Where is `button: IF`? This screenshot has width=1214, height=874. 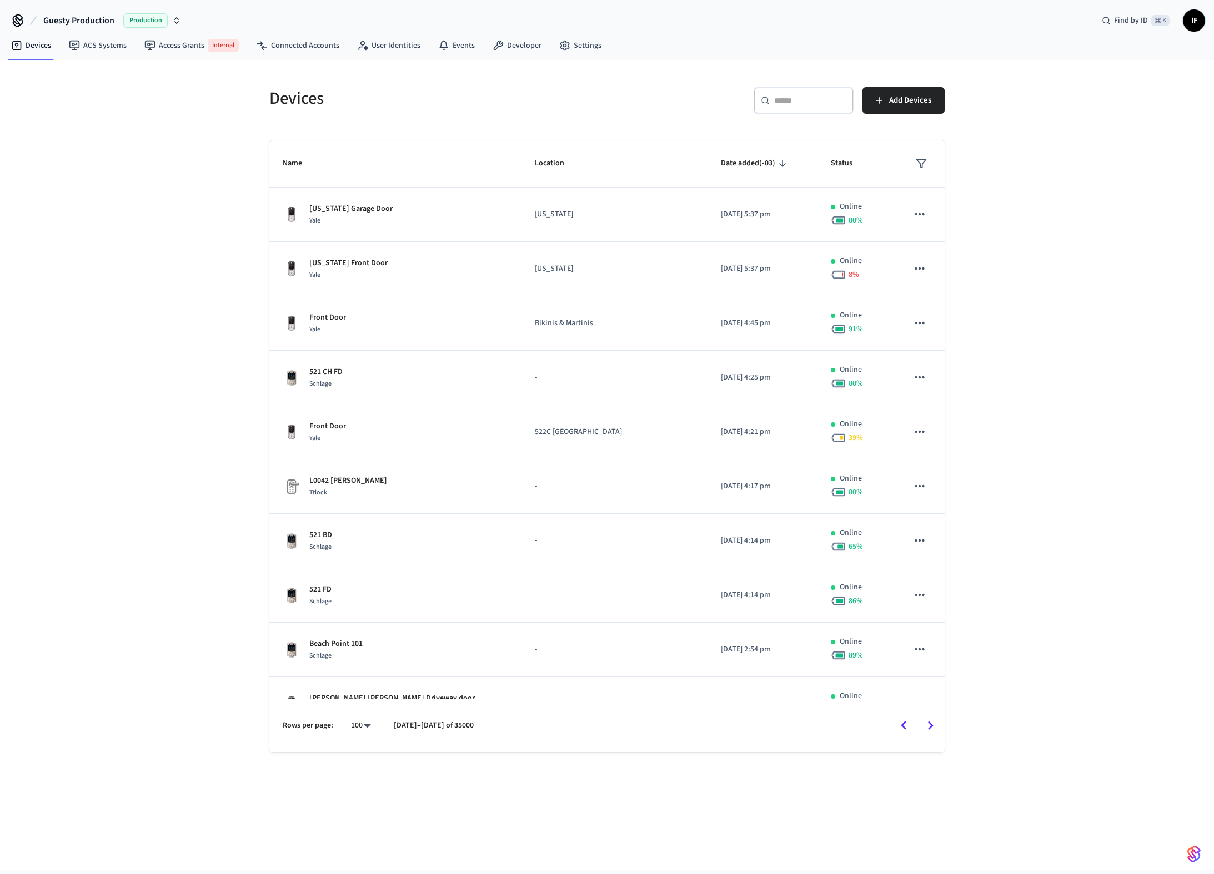
button: IF is located at coordinates (1194, 21).